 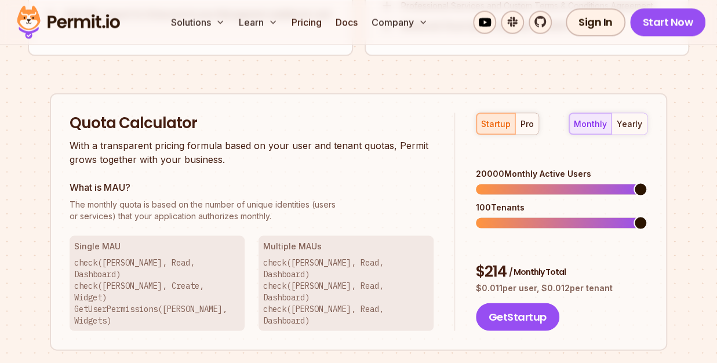 What do you see at coordinates (562, 207) in the screenshot?
I see `div: 100 Tenants` at bounding box center [562, 207].